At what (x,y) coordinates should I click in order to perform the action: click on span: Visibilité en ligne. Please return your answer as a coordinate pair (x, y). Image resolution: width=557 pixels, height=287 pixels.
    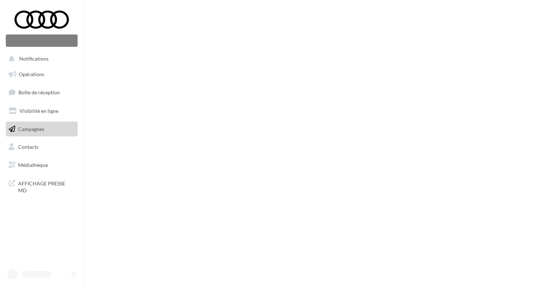
    Looking at the image, I should click on (39, 111).